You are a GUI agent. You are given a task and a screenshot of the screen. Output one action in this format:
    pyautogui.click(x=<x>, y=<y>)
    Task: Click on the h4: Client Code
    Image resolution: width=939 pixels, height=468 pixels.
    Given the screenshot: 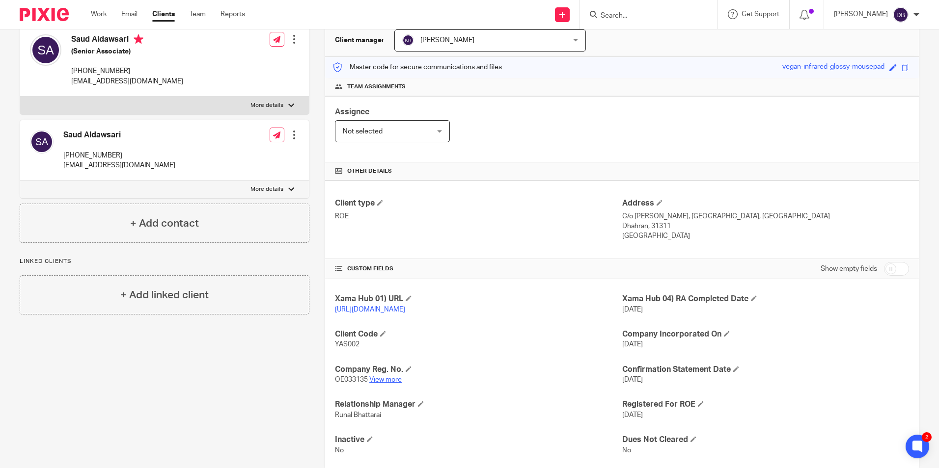 What is the action you would take?
    pyautogui.click(x=478, y=334)
    